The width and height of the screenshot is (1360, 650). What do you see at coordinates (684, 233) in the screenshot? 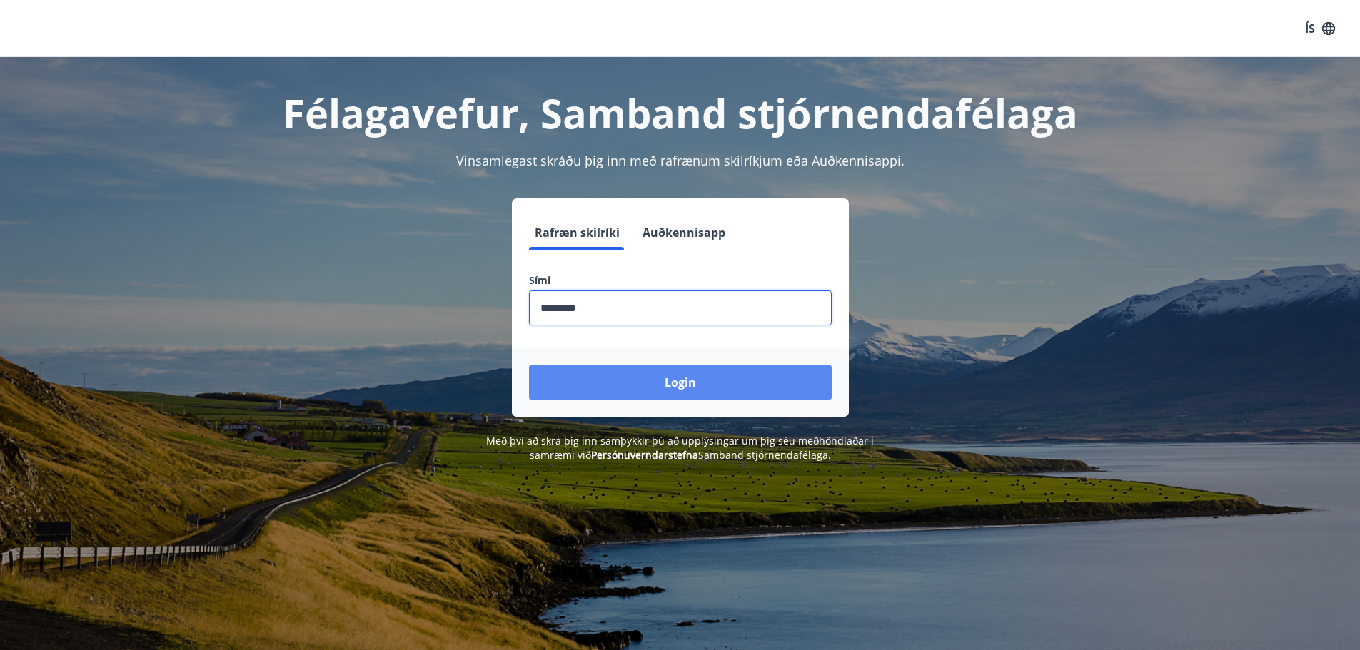
I see `button: Auðkennisapp` at bounding box center [684, 233].